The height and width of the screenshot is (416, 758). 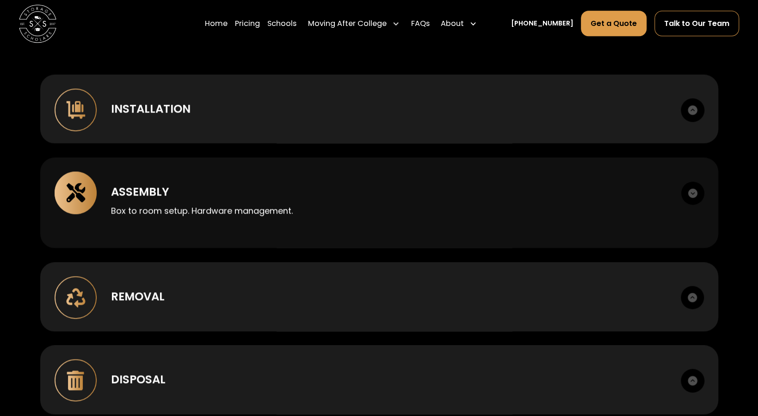 I want to click on a: Get a Quote, so click(x=614, y=23).